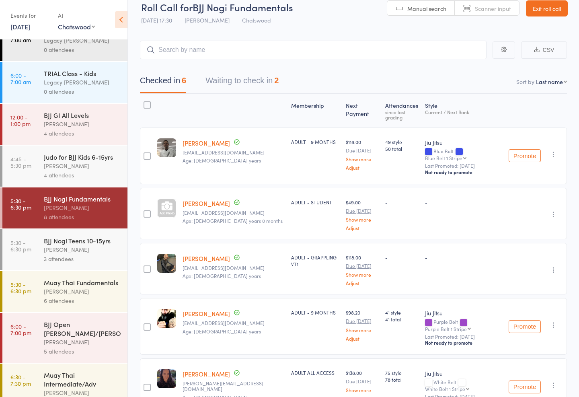  I want to click on div: Atten­dances, so click(402, 111).